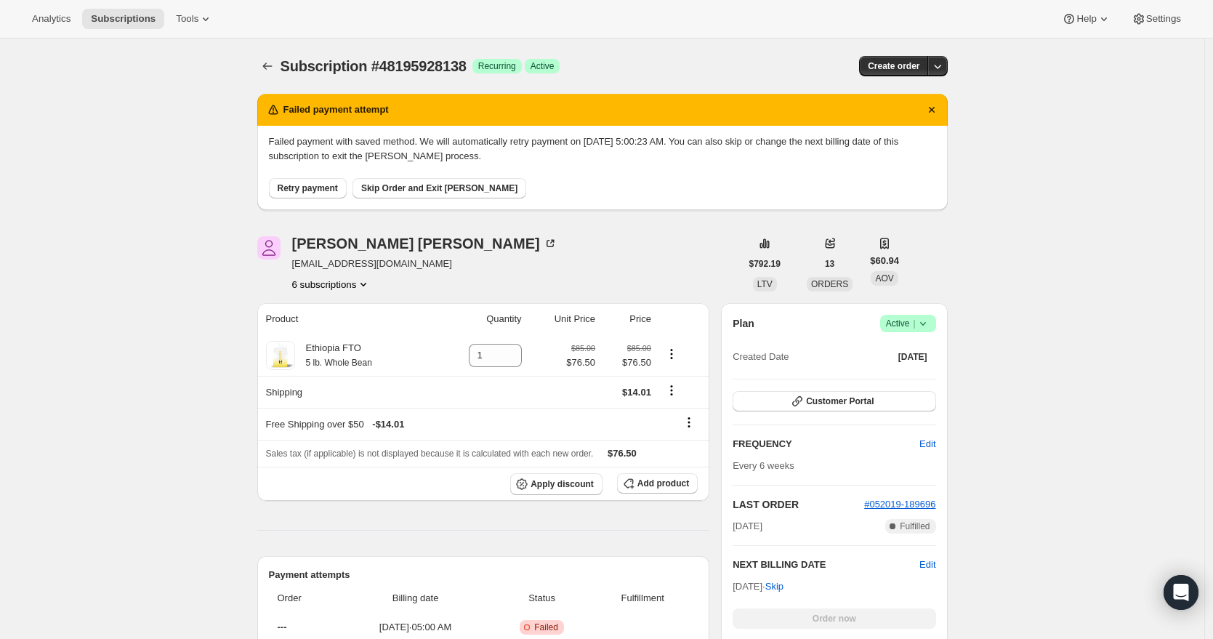 This screenshot has width=1213, height=639. I want to click on button: Skip, so click(774, 586).